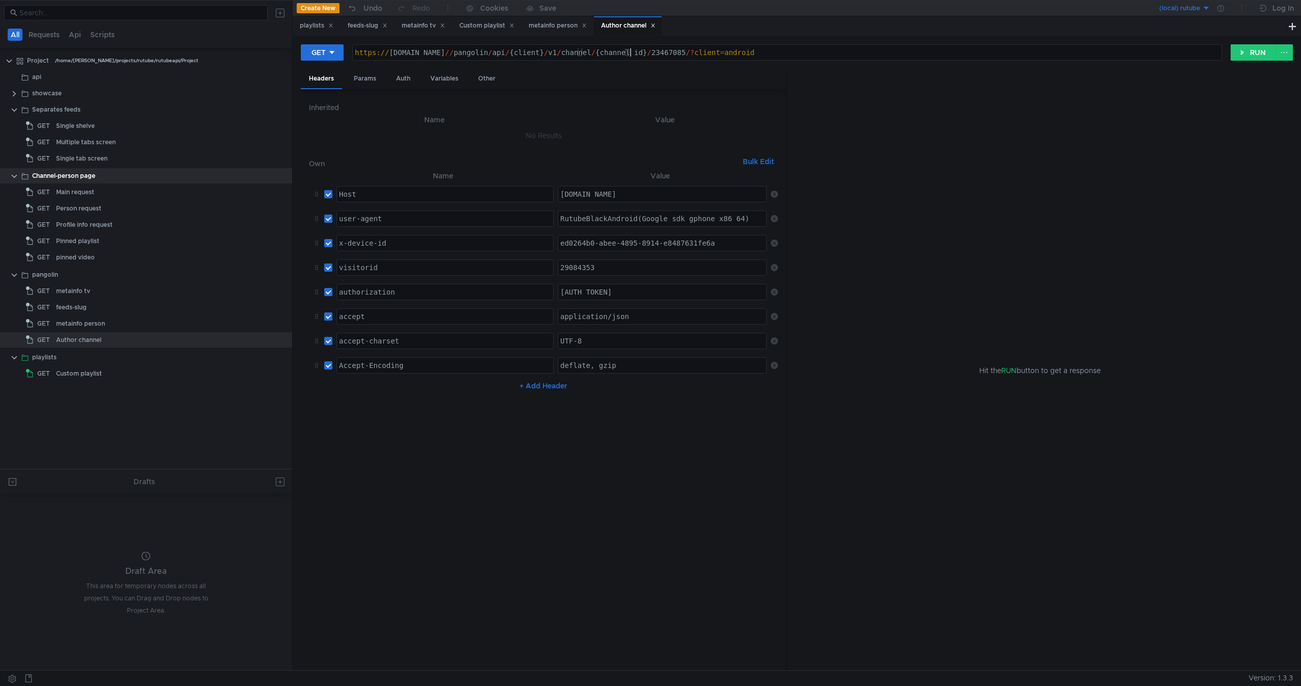 Image resolution: width=1301 pixels, height=686 pixels. What do you see at coordinates (487, 79) in the screenshot?
I see `div: Other` at bounding box center [487, 79].